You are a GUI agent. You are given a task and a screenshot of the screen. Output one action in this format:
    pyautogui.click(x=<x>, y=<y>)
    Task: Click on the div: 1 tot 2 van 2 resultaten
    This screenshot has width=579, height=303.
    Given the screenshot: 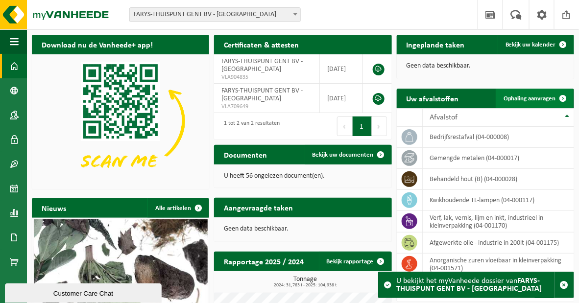 What is the action you would take?
    pyautogui.click(x=249, y=126)
    